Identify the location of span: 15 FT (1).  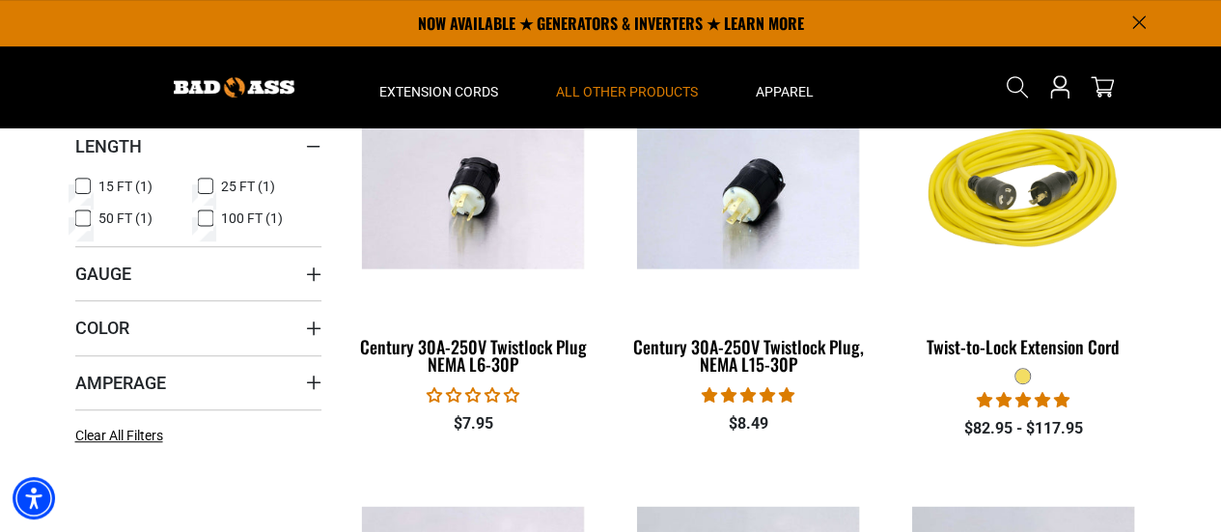
(125, 186).